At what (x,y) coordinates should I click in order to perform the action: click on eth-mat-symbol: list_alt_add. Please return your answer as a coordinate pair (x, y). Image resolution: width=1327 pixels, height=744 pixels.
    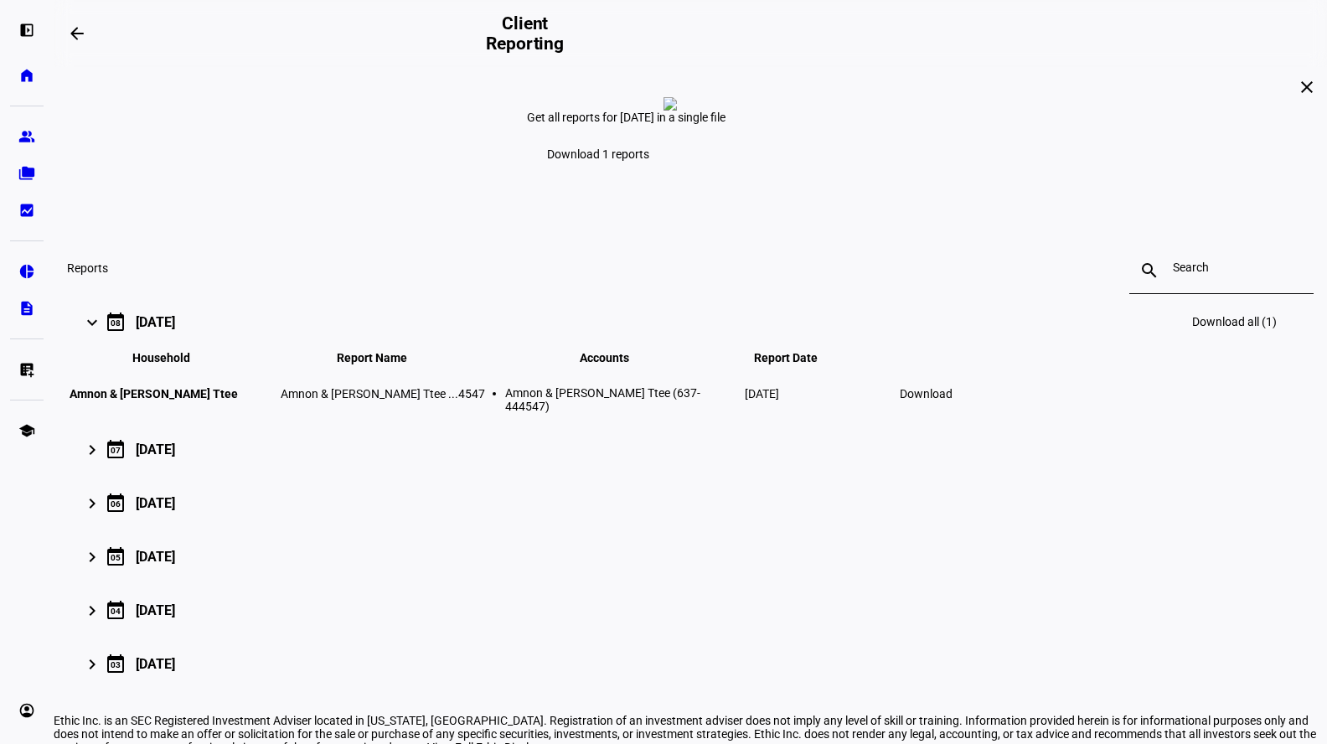
    Looking at the image, I should click on (27, 369).